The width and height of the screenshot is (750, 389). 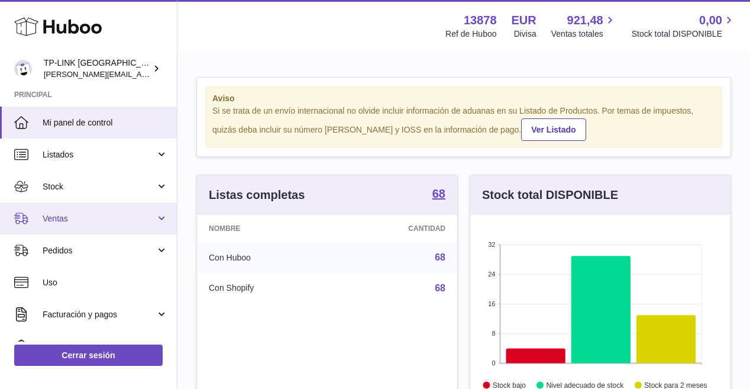 I want to click on span: Mi panel de control, so click(x=105, y=122).